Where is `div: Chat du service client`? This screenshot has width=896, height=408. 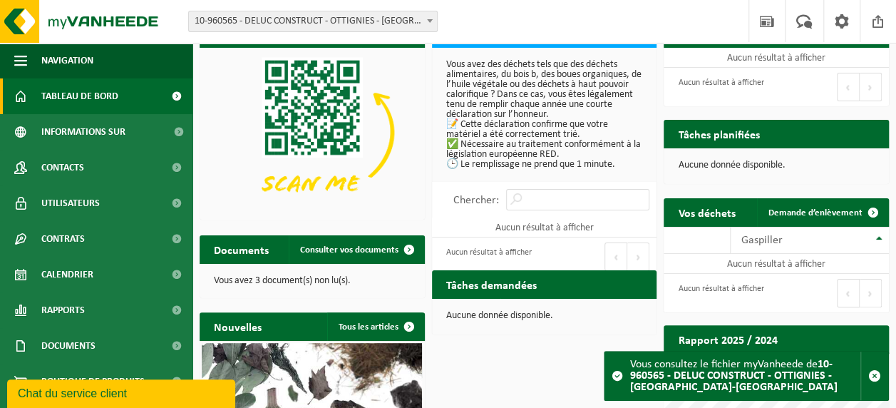
div: Chat du service client is located at coordinates (114, 17).